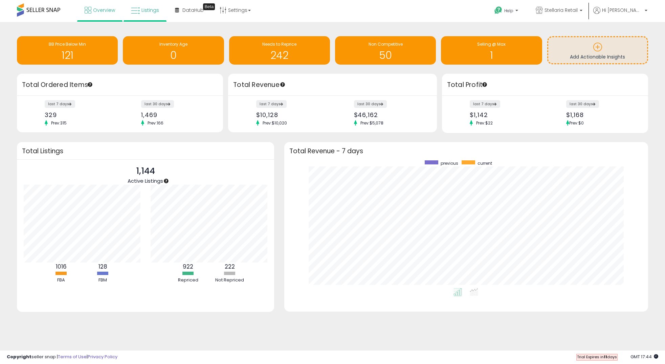 The height and width of the screenshot is (364, 665). Describe the element at coordinates (292, 115) in the screenshot. I see `div: $10,128` at that location.